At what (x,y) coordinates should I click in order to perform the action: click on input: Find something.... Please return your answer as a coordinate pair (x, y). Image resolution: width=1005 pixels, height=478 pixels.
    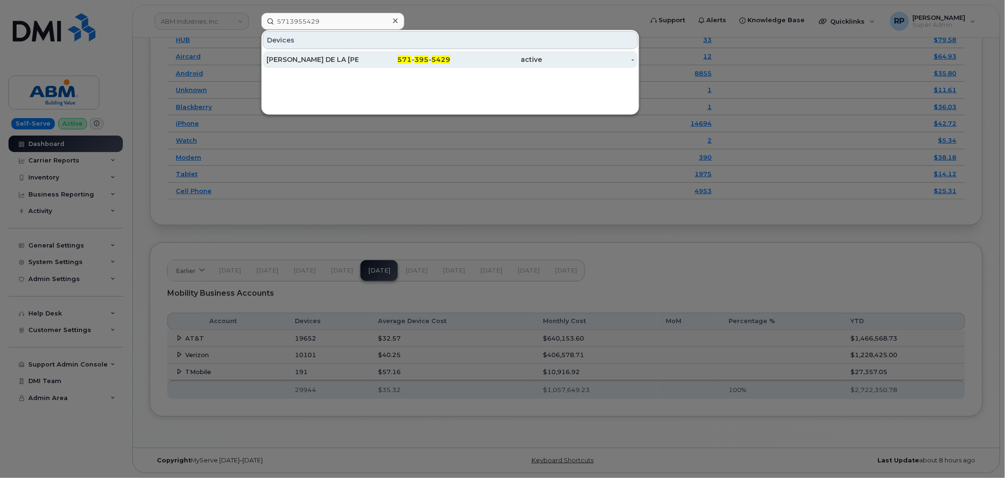
    Looking at the image, I should click on (333, 21).